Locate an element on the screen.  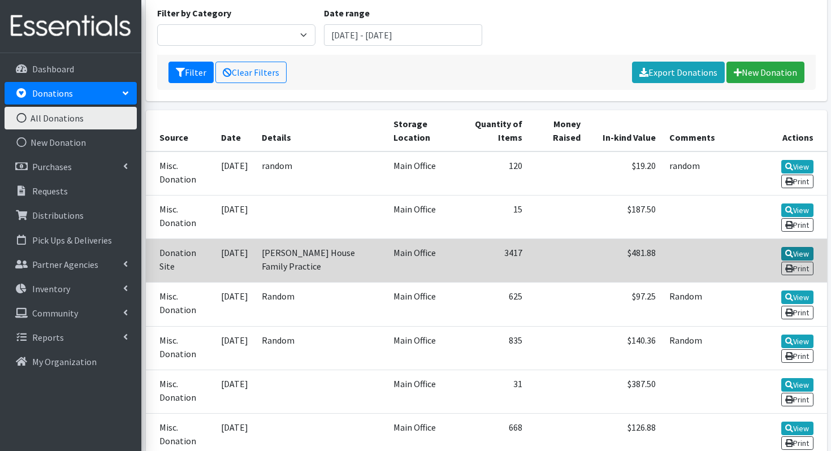
p: Pick Ups & Deliveries is located at coordinates (72, 240).